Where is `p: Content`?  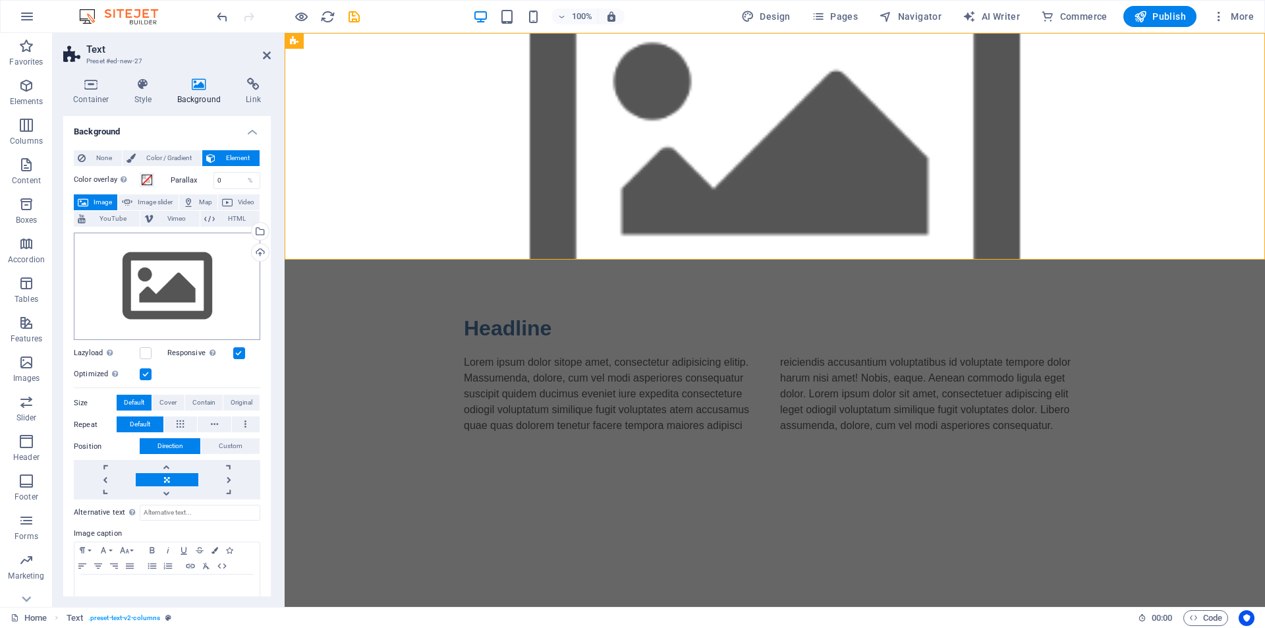
p: Content is located at coordinates (26, 180).